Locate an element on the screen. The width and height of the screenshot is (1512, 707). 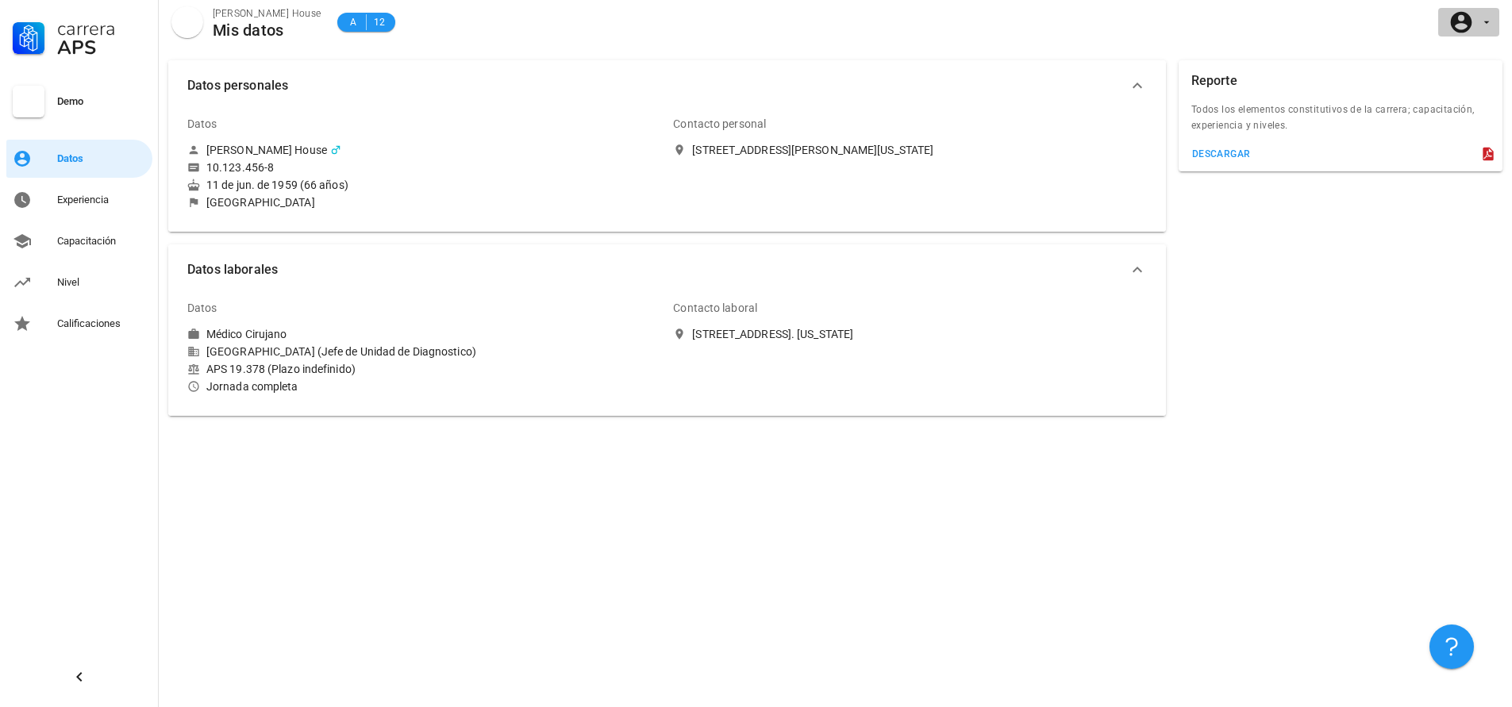
button: descargar is located at coordinates (1221, 154).